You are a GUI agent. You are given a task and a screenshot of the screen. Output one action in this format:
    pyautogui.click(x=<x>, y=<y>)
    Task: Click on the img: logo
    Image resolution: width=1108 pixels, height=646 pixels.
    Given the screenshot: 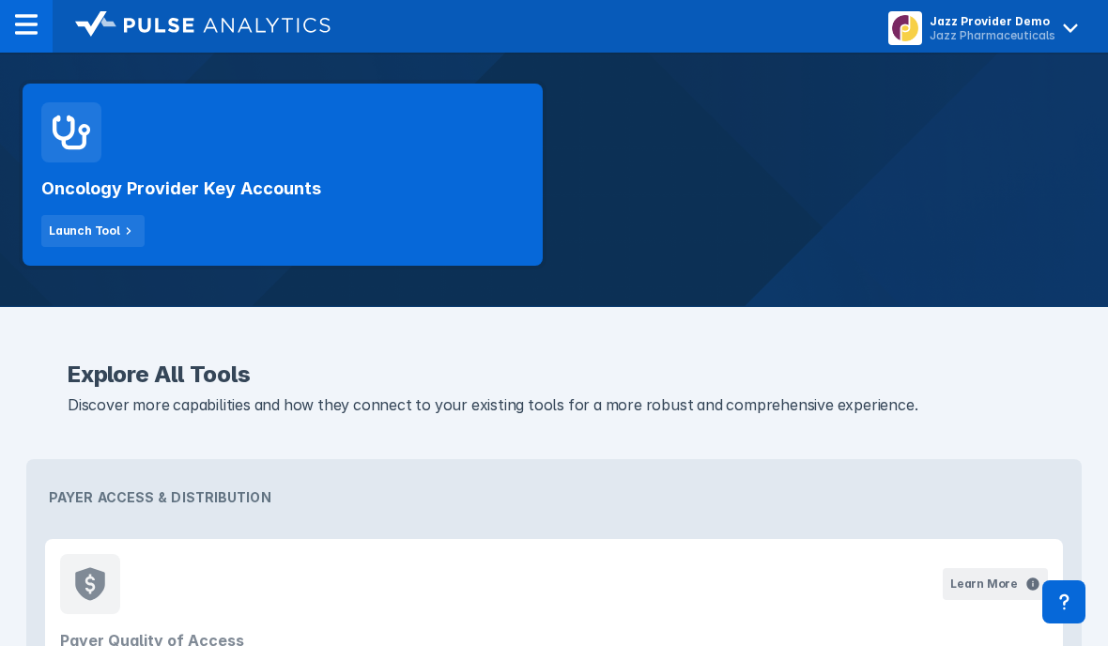 What is the action you would take?
    pyautogui.click(x=203, y=24)
    